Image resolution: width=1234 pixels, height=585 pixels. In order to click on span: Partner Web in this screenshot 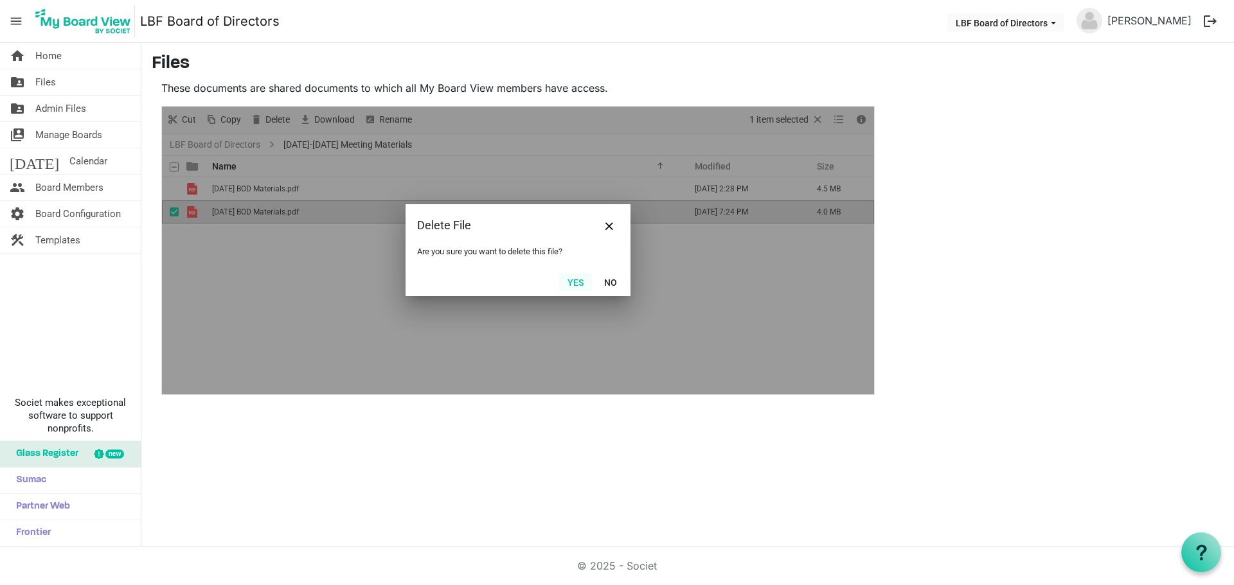, I will do `click(40, 507)`.